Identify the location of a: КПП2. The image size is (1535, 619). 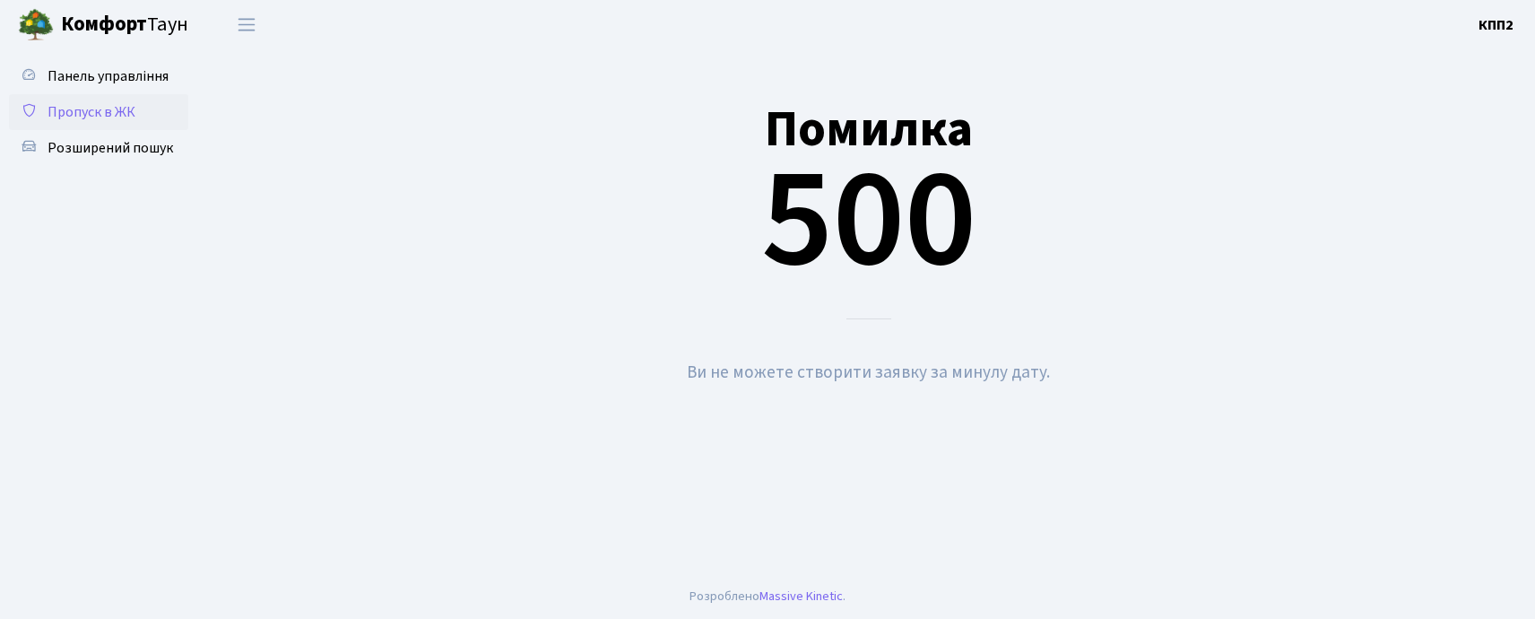
(1496, 25).